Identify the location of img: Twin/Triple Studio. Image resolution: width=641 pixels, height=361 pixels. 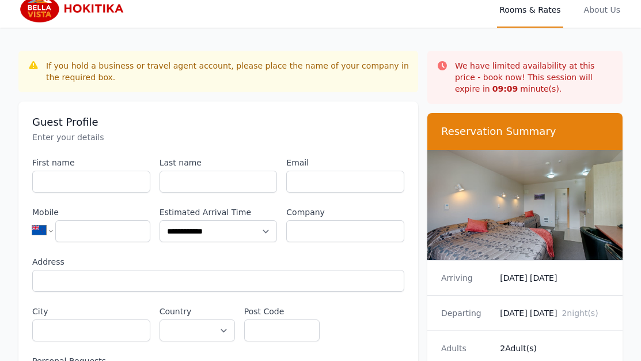
(525, 205).